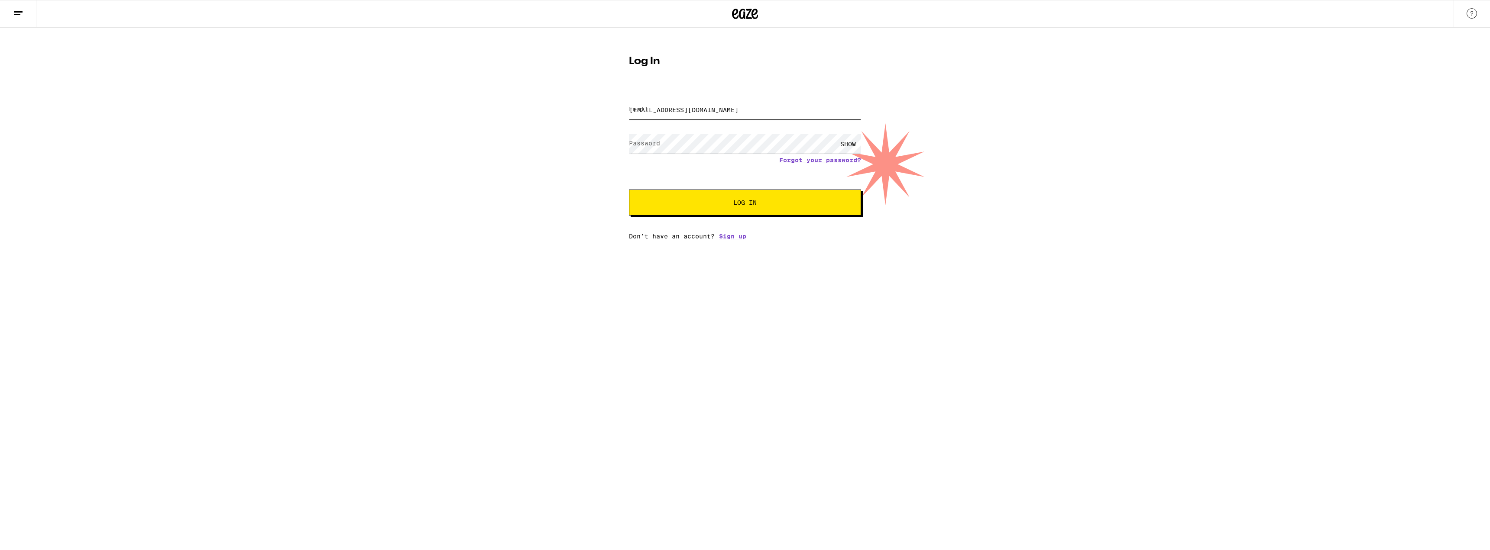  Describe the element at coordinates (644, 143) in the screenshot. I see `label: Password` at that location.